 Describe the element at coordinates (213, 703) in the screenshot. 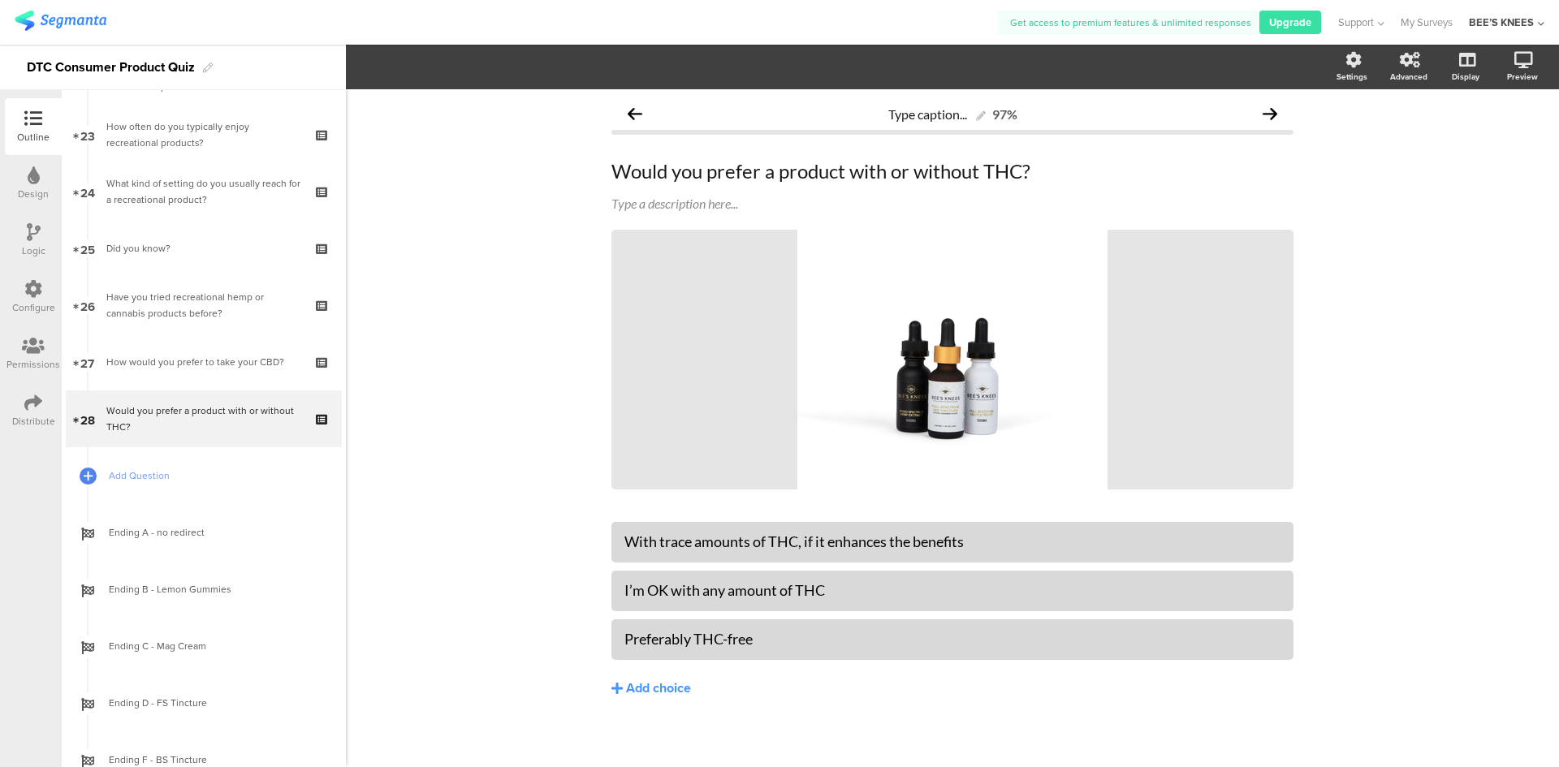

I see `span: Ending D - FS Tincture` at that location.